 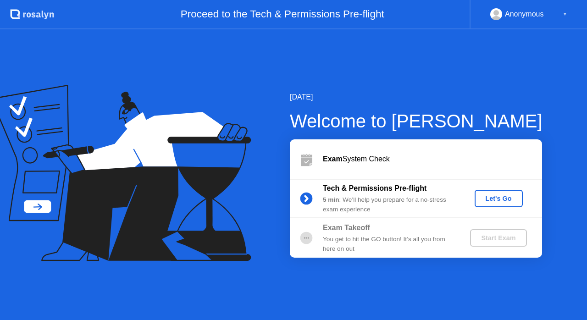 What do you see at coordinates (498, 198) in the screenshot?
I see `button: Let's Go` at bounding box center [498, 198].